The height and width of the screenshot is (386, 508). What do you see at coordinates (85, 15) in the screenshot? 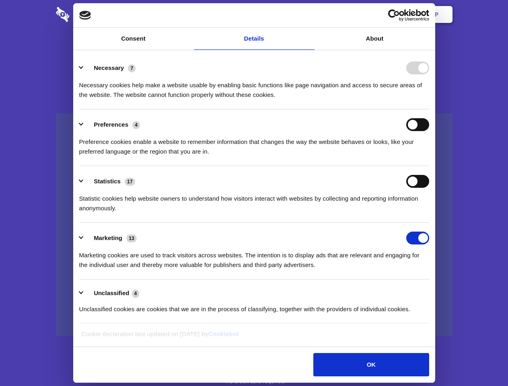
I see `img: logo` at bounding box center [85, 15].